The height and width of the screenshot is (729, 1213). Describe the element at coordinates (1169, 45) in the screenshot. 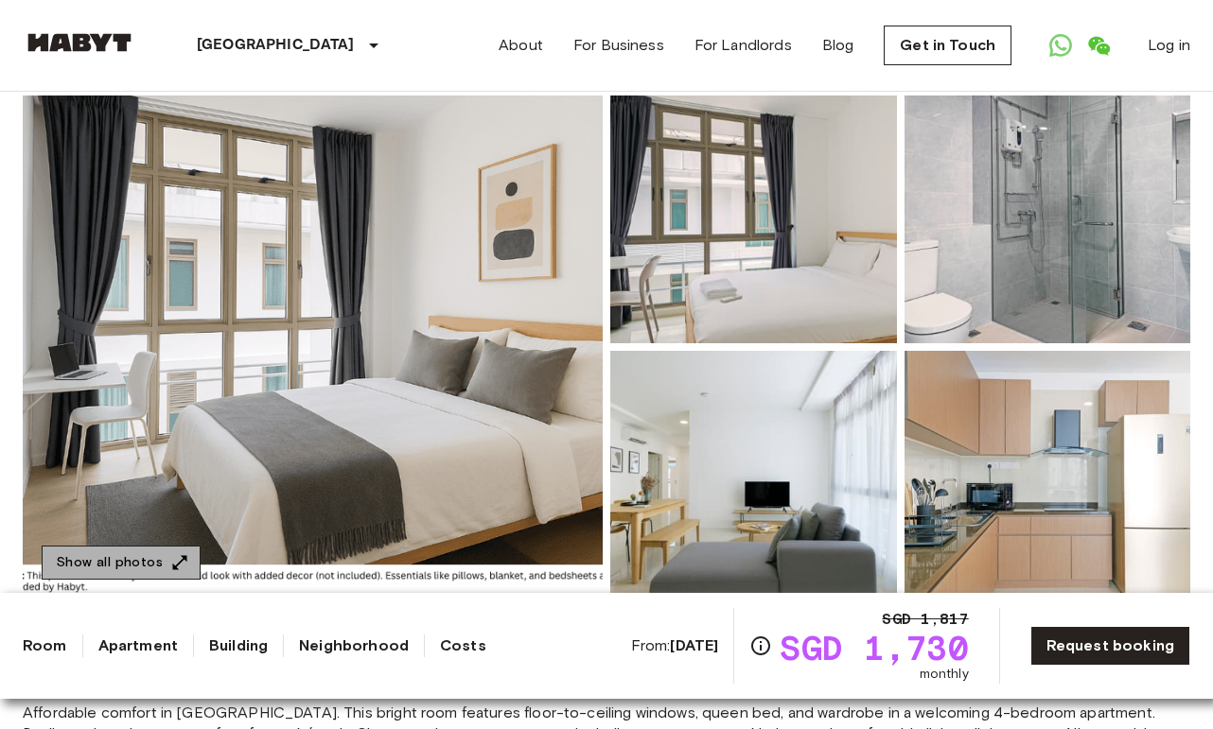

I see `a: Log in` at that location.